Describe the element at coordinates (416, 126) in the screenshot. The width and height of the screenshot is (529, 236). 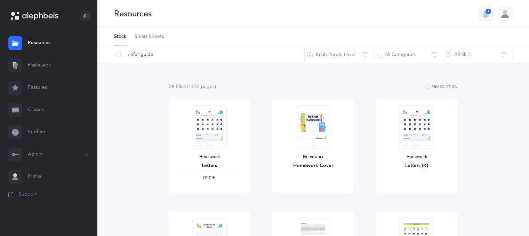
I see `img: Homework-L1-Letters__K_EN_thumbnail_1753887655.png` at that location.